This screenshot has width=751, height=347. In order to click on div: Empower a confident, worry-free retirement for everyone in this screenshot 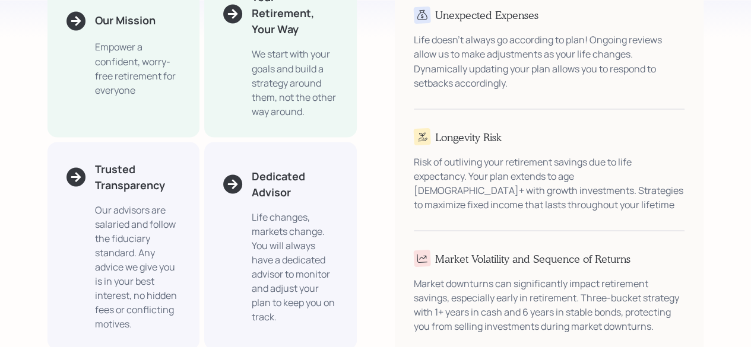, I will do `click(138, 68)`.